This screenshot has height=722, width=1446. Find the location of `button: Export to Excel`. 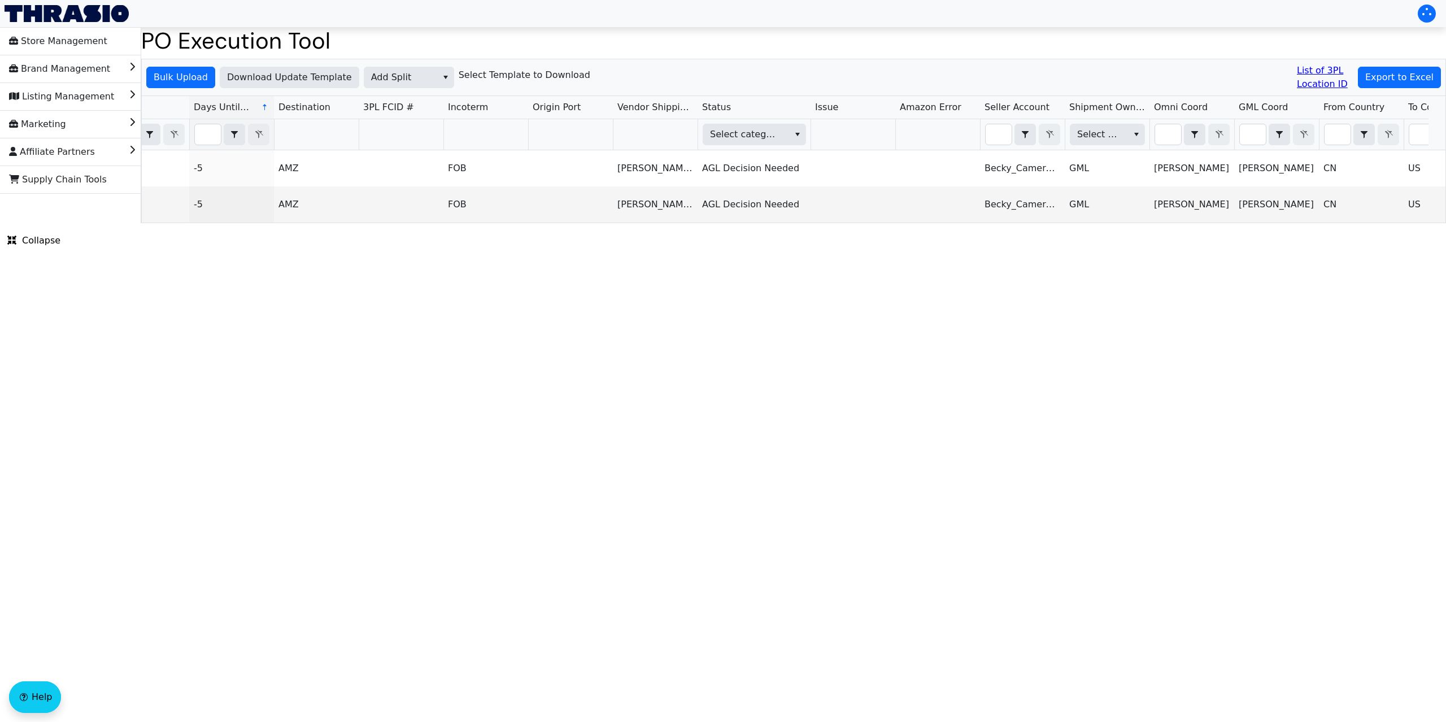

button: Export to Excel is located at coordinates (1399, 77).